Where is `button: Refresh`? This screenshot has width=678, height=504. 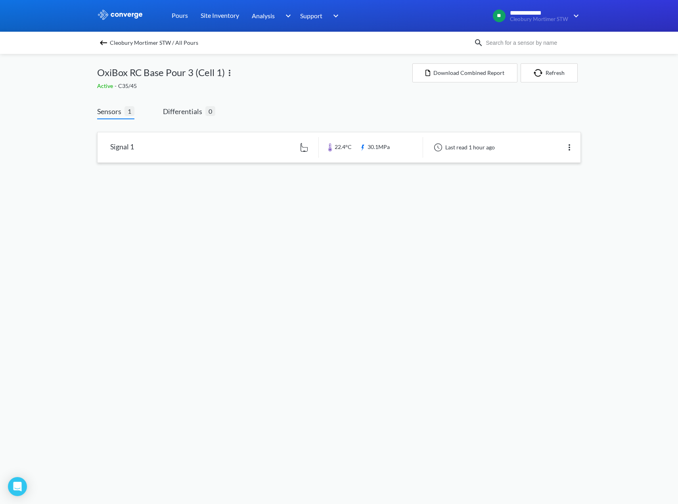
button: Refresh is located at coordinates (549, 73).